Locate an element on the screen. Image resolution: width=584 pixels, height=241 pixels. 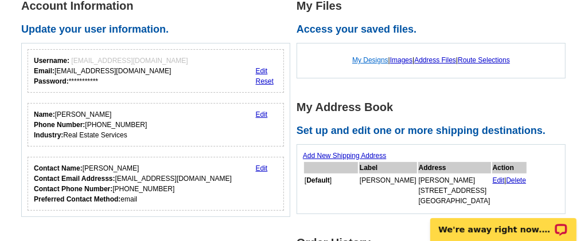
strong: Name: is located at coordinates (44, 115).